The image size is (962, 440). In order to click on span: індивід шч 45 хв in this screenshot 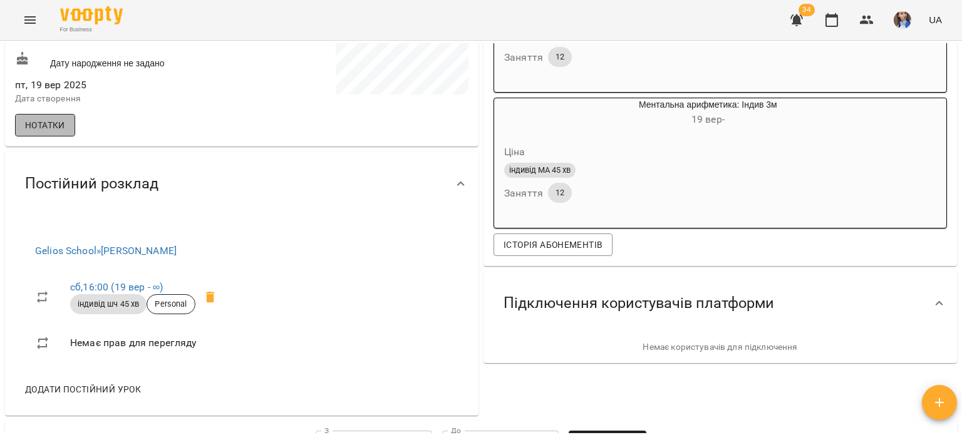, I will do `click(108, 304)`.